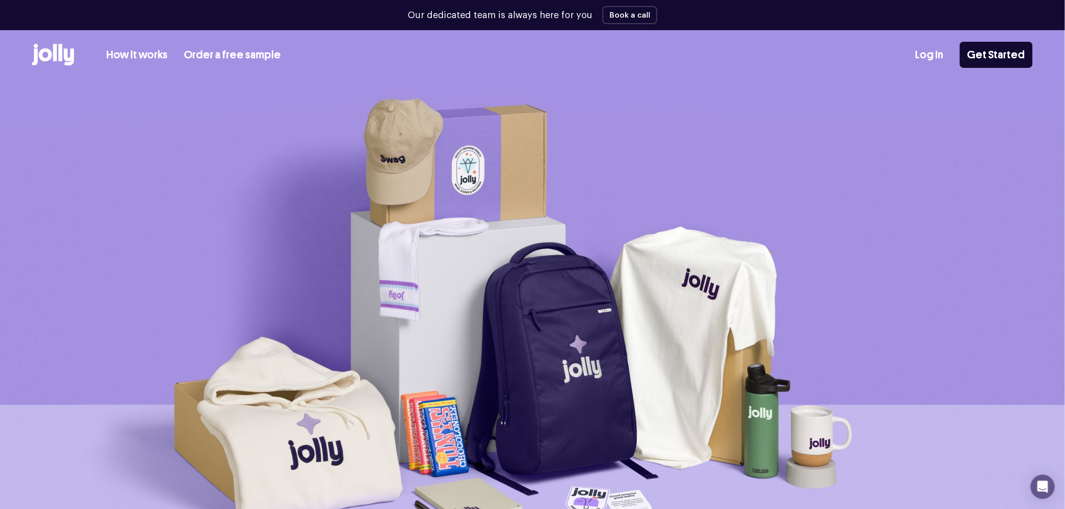  I want to click on a: How it works, so click(137, 55).